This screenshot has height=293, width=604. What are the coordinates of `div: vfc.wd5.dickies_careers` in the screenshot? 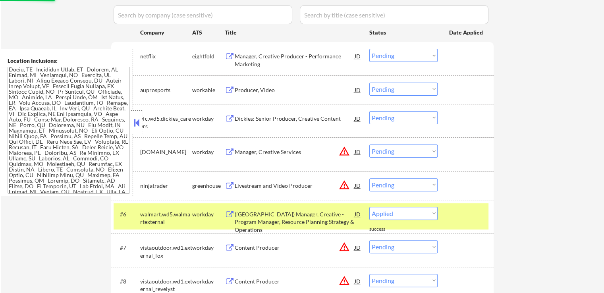 It's located at (166, 122).